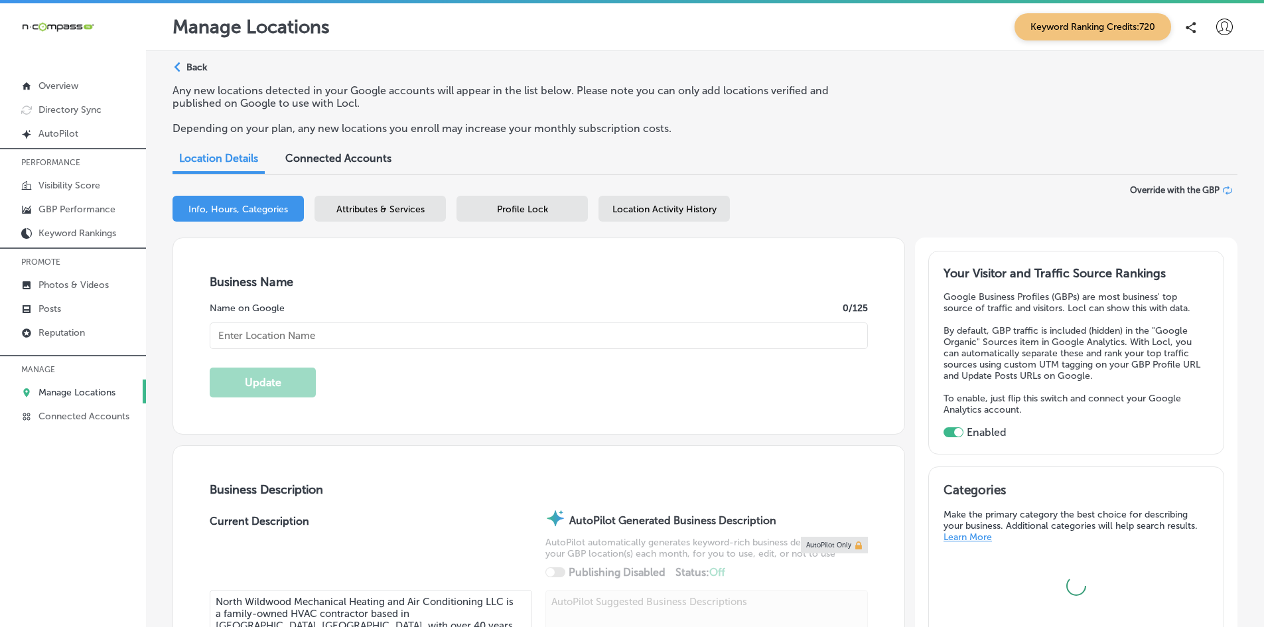 The height and width of the screenshot is (627, 1264). I want to click on a: Learn More, so click(968, 537).